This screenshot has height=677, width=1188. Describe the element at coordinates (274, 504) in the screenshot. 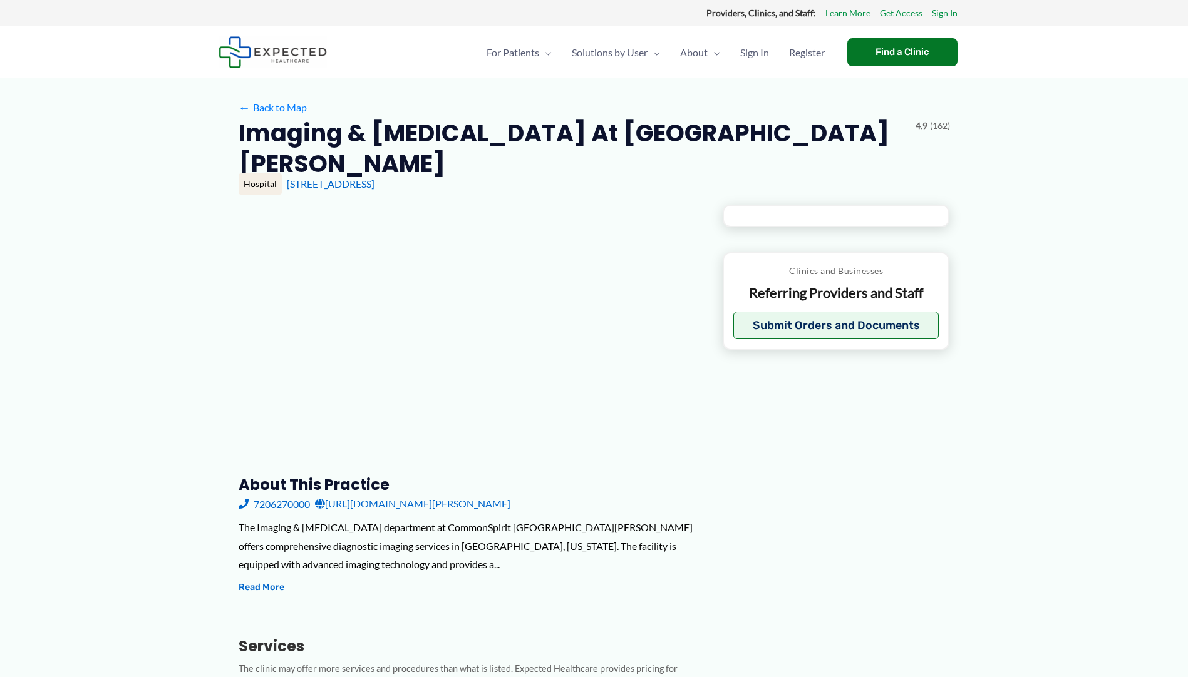

I see `a: 7206270000` at that location.